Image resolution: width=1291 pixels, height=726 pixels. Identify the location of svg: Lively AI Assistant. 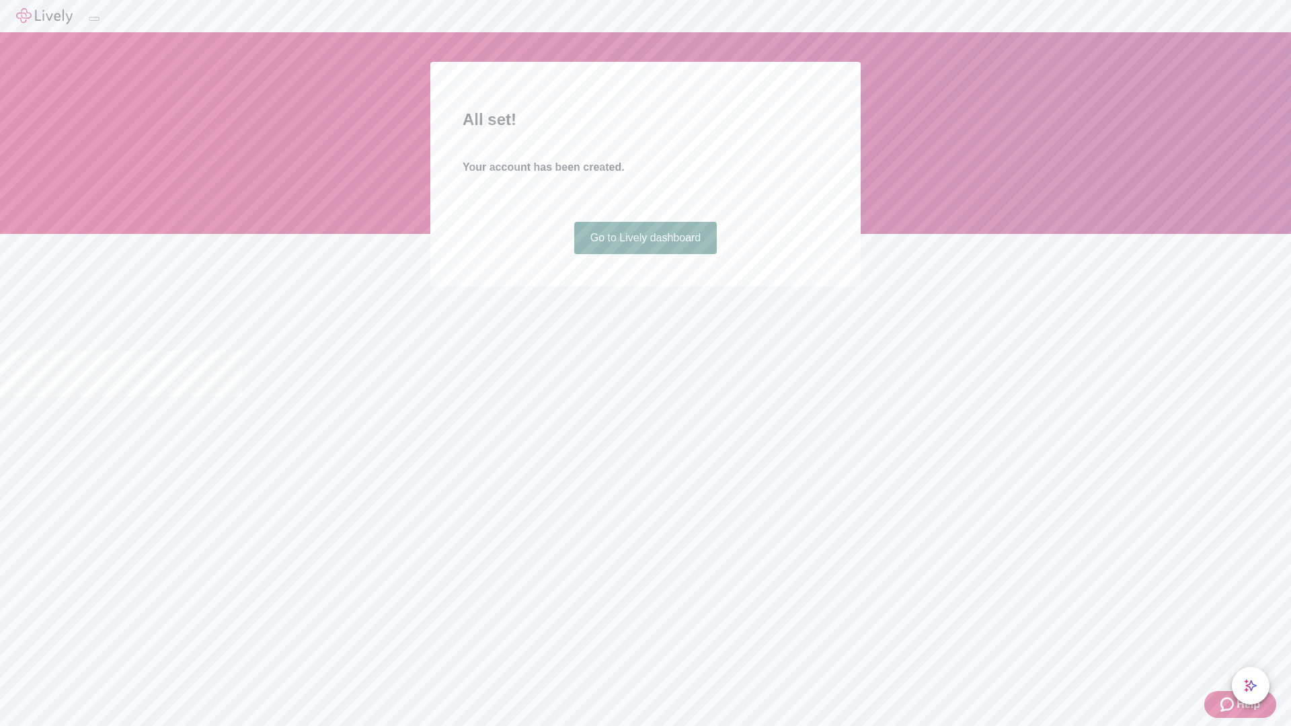
(1251, 686).